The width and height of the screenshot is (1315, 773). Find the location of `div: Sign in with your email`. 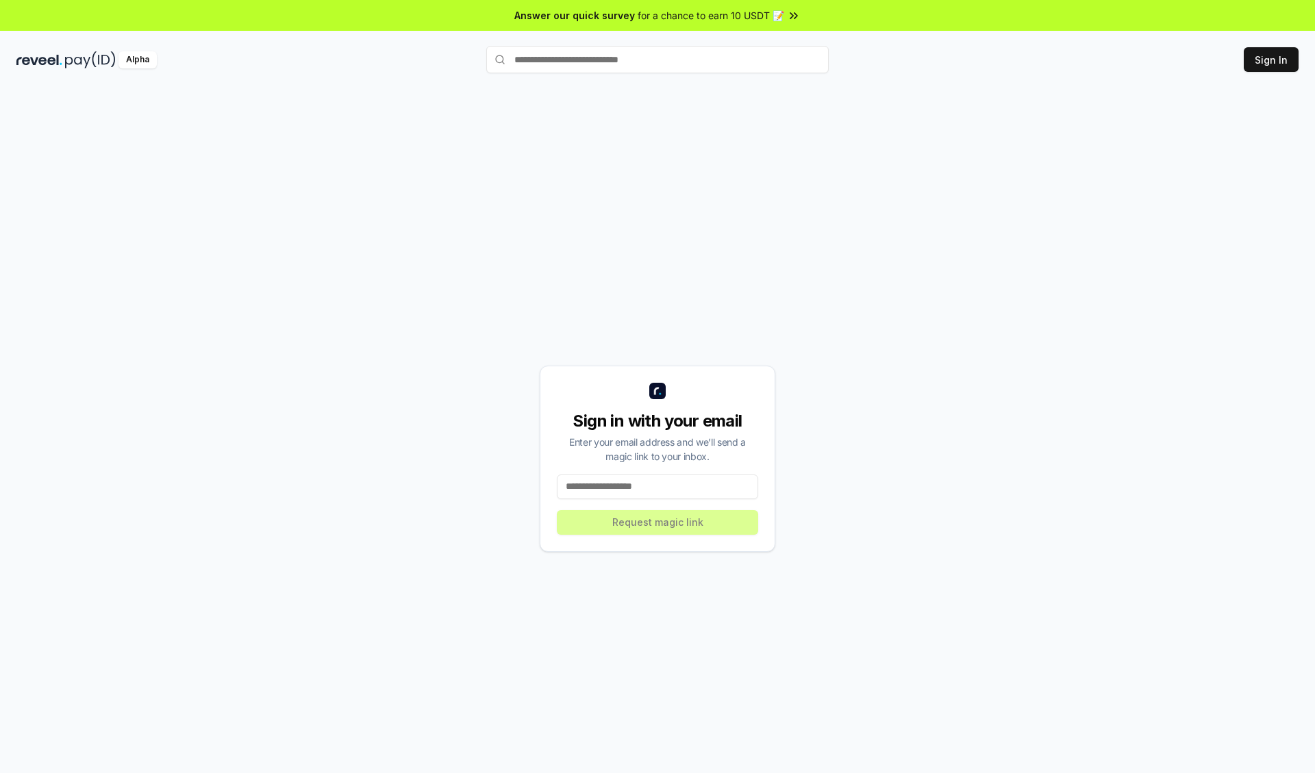

div: Sign in with your email is located at coordinates (657, 421).